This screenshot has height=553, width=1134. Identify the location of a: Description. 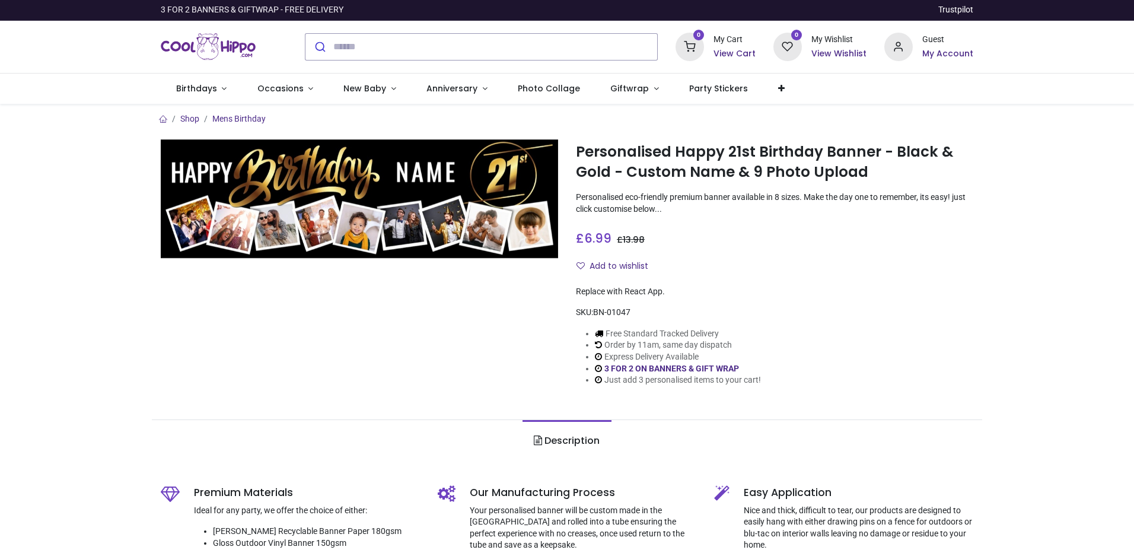
(567, 441).